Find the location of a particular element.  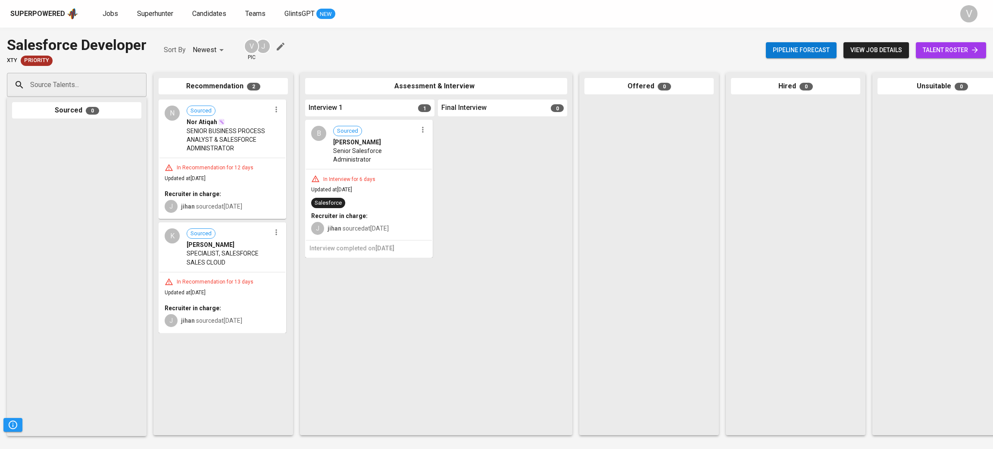

span: Candidates is located at coordinates (209, 13).